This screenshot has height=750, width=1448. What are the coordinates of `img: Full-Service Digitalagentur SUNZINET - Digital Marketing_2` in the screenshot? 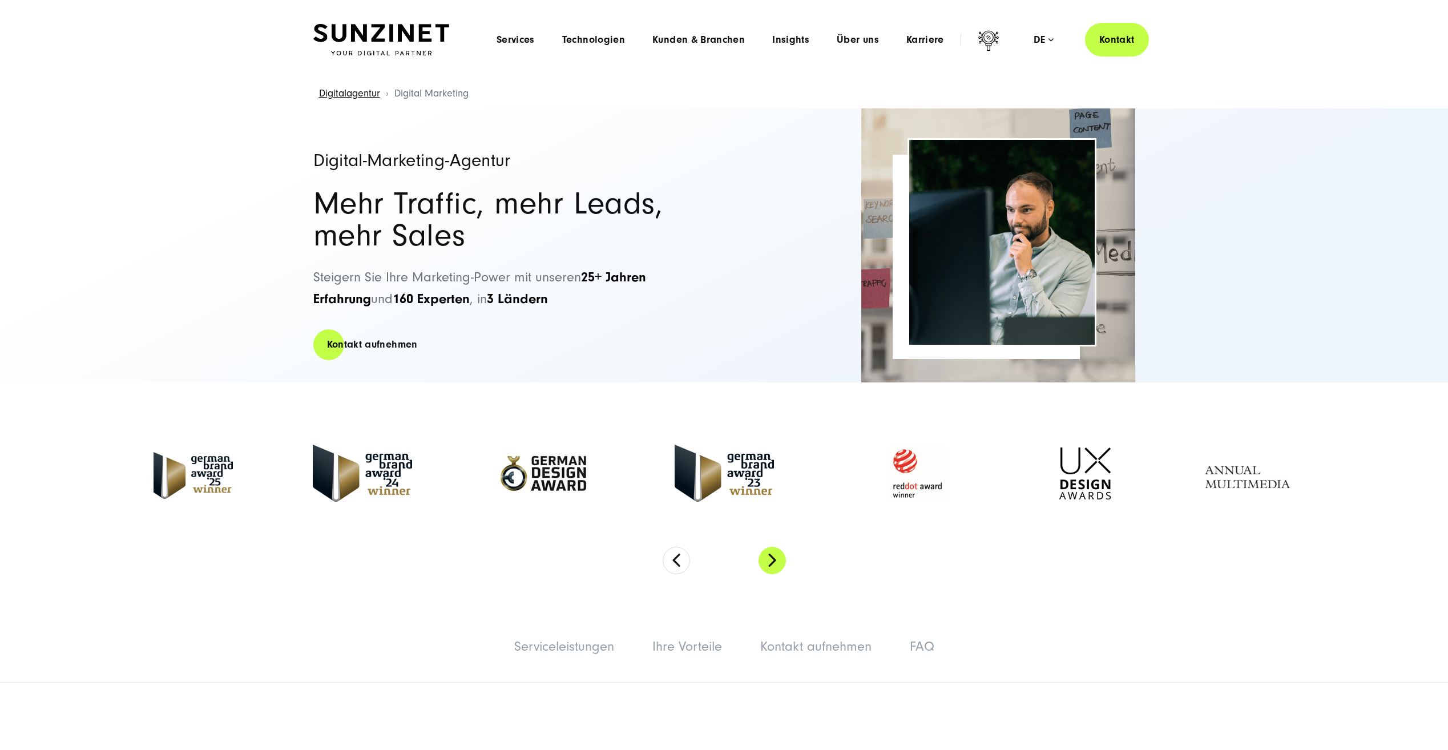 It's located at (998, 245).